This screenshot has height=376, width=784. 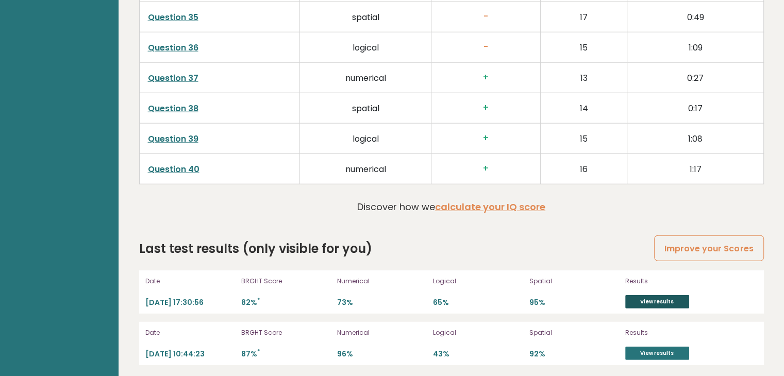 What do you see at coordinates (382, 303) in the screenshot?
I see `p: 73%` at bounding box center [382, 303].